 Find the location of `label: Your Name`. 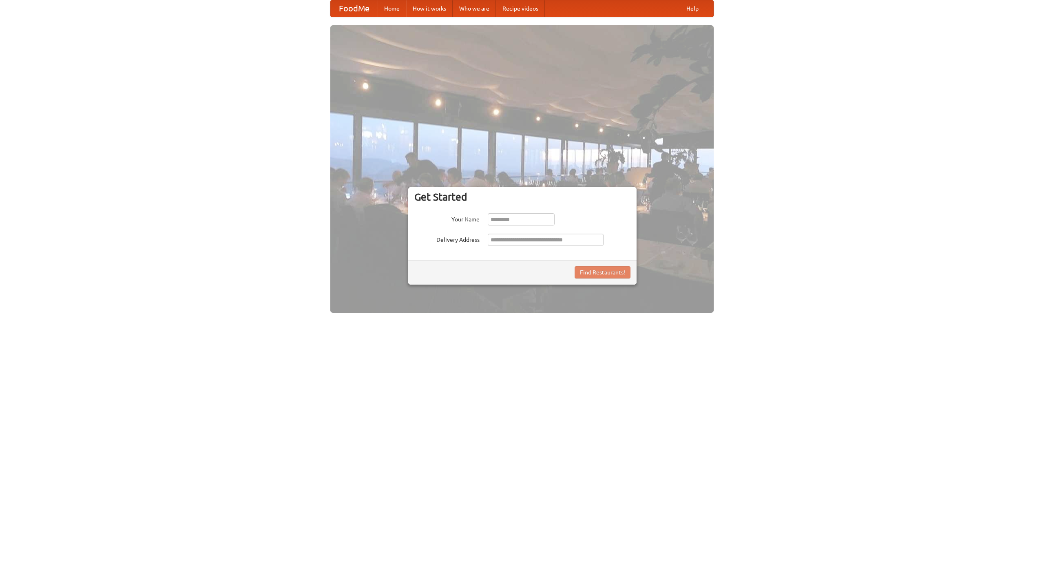

label: Your Name is located at coordinates (447, 218).